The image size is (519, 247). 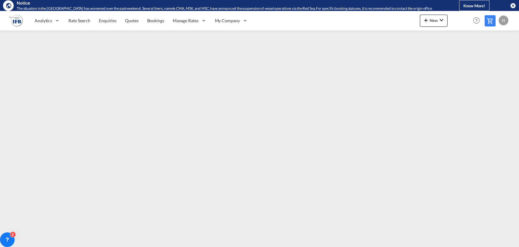 What do you see at coordinates (228, 9) in the screenshot?
I see `div: The situation in the Red Sea has worsened over the past weekend. Several liners, namely CMA, MSK,...` at bounding box center [228, 9].